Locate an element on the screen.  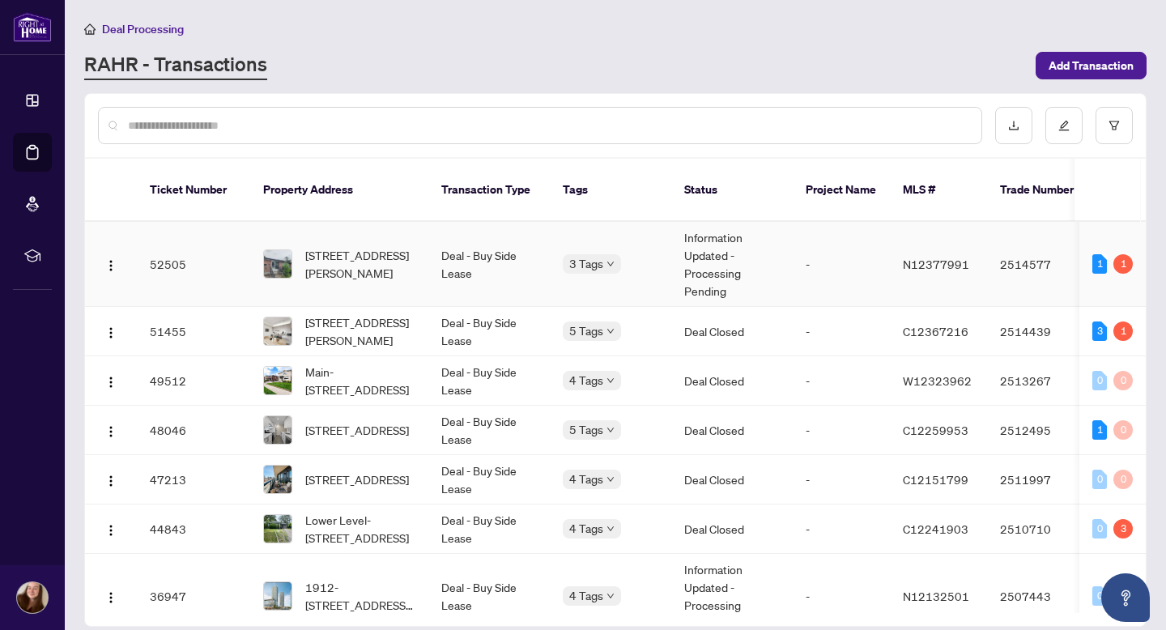
td: 2514577 is located at coordinates (1044, 264).